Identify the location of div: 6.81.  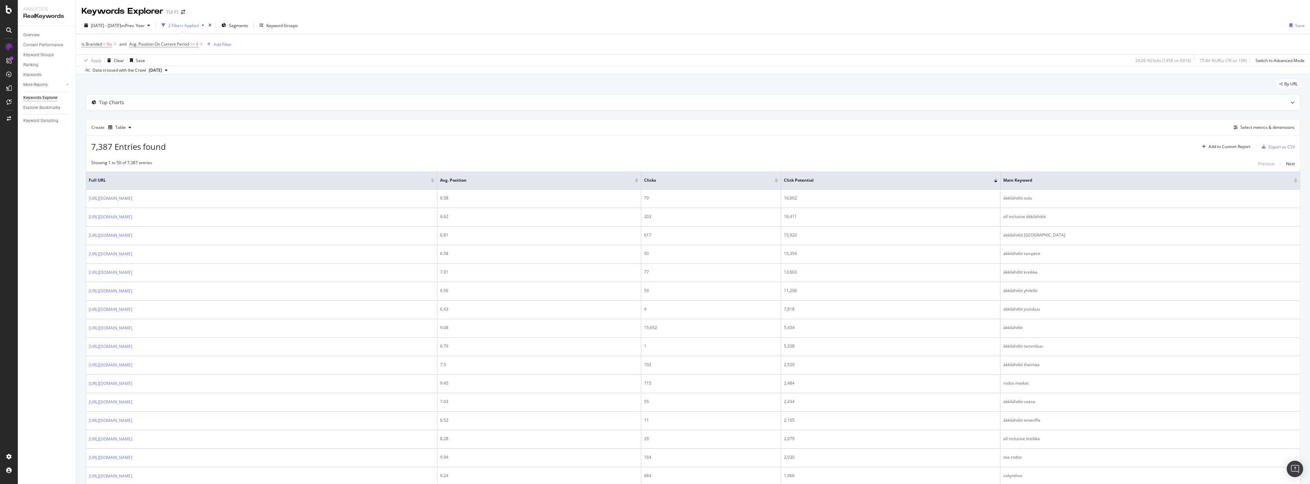
(539, 235).